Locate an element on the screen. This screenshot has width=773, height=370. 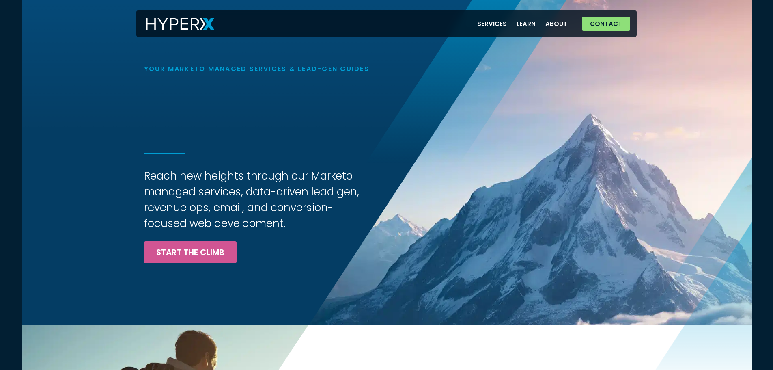
a: Learn is located at coordinates (526, 24).